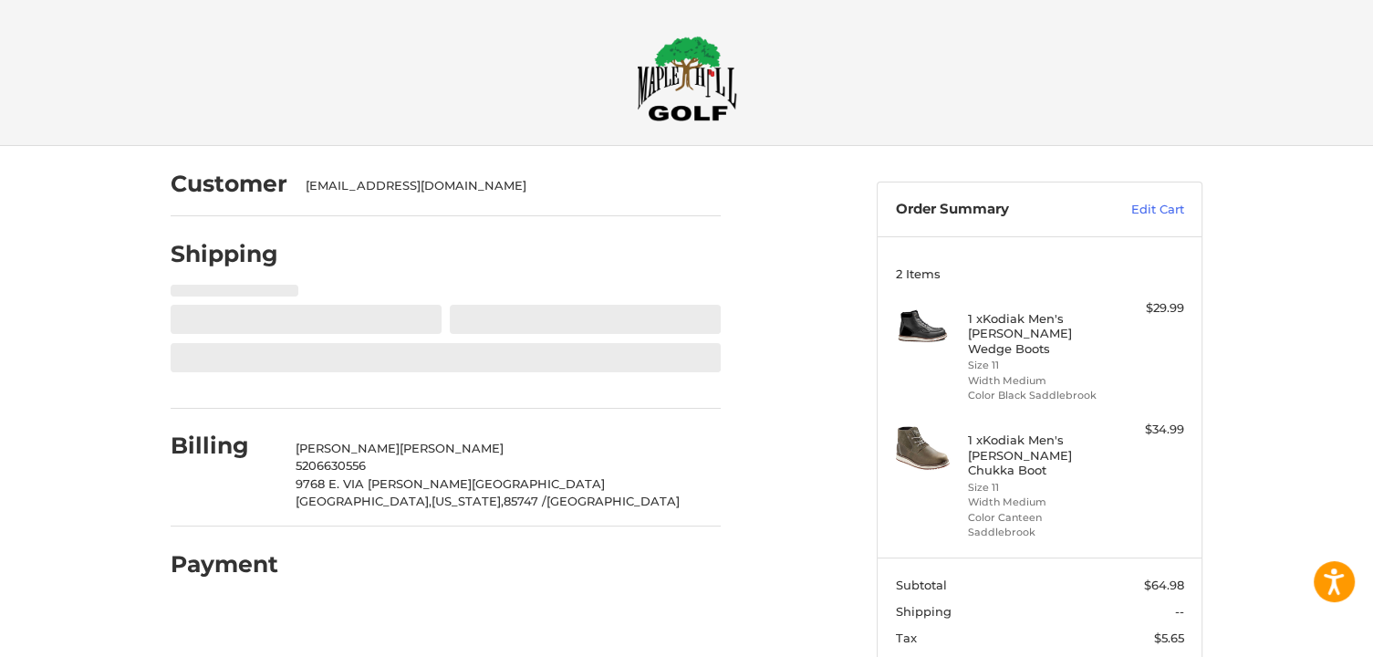 This screenshot has height=657, width=1373. I want to click on span: $64.98, so click(1164, 585).